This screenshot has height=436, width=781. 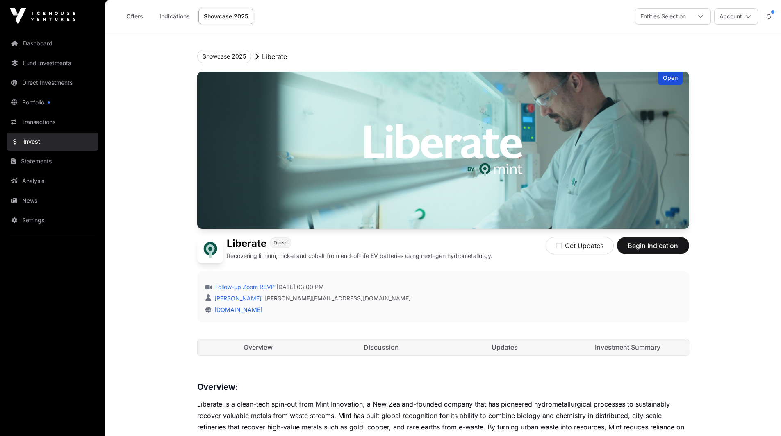 I want to click on a: Updates, so click(x=504, y=347).